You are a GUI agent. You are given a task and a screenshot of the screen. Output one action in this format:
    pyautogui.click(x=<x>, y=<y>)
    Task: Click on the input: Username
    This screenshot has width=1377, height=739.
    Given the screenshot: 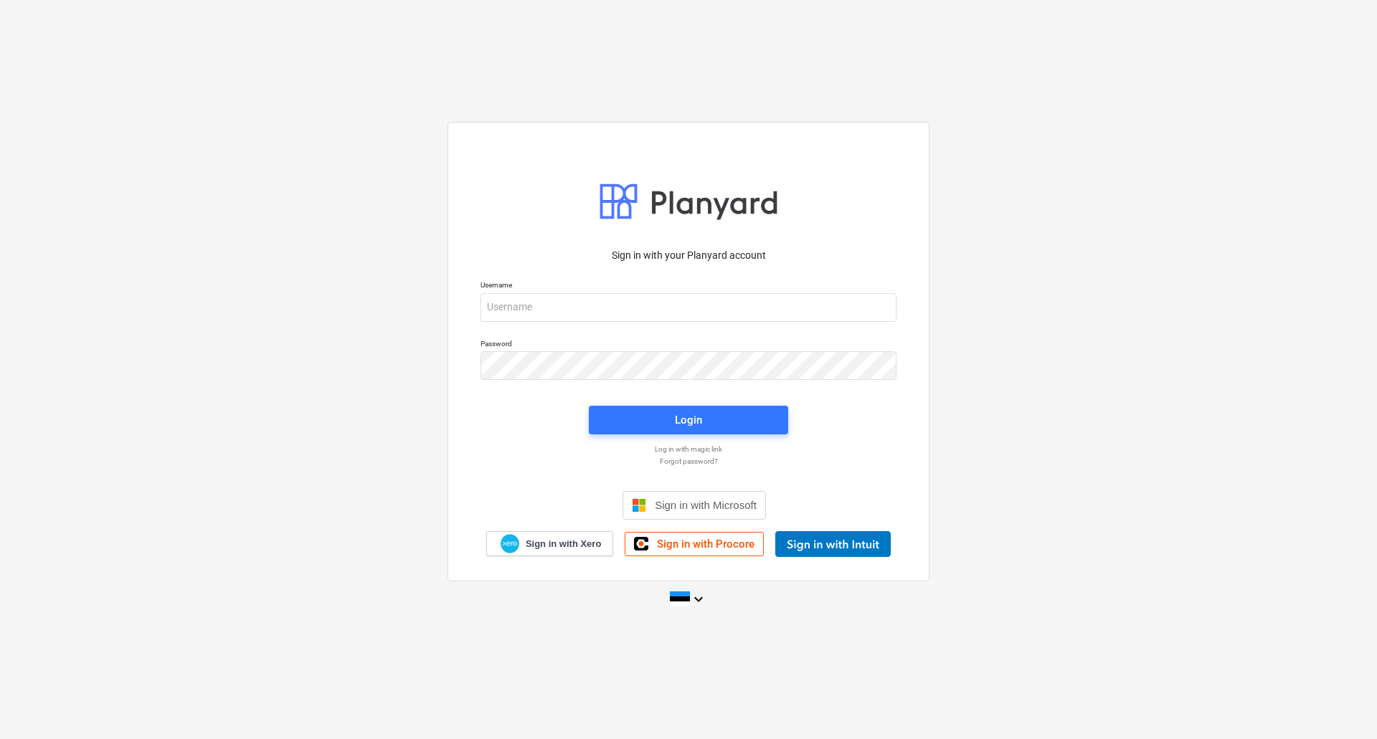 What is the action you would take?
    pyautogui.click(x=688, y=308)
    